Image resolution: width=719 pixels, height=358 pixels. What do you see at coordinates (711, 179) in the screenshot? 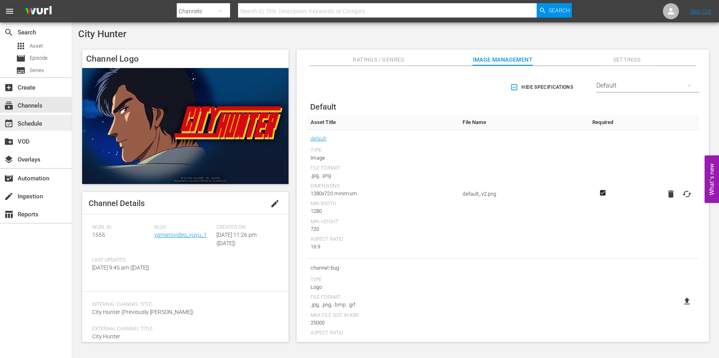
I see `button: Open Feedback Widget` at bounding box center [711, 179].